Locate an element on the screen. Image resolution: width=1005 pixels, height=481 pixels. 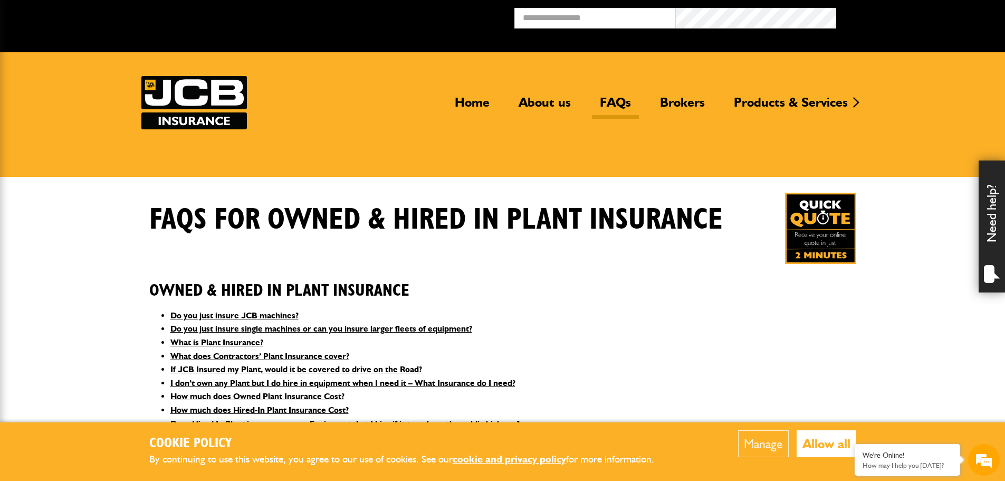
textarea: Type your message and hit 'Enter' is located at coordinates (103, 253).